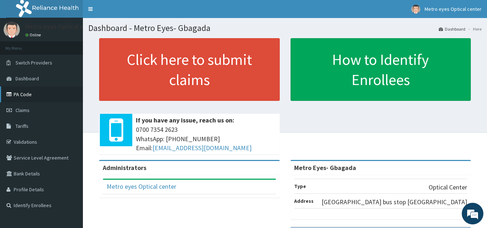 This screenshot has width=487, height=228. Describe the element at coordinates (185, 120) in the screenshot. I see `b: If you have any issue, reach us on:` at that location.